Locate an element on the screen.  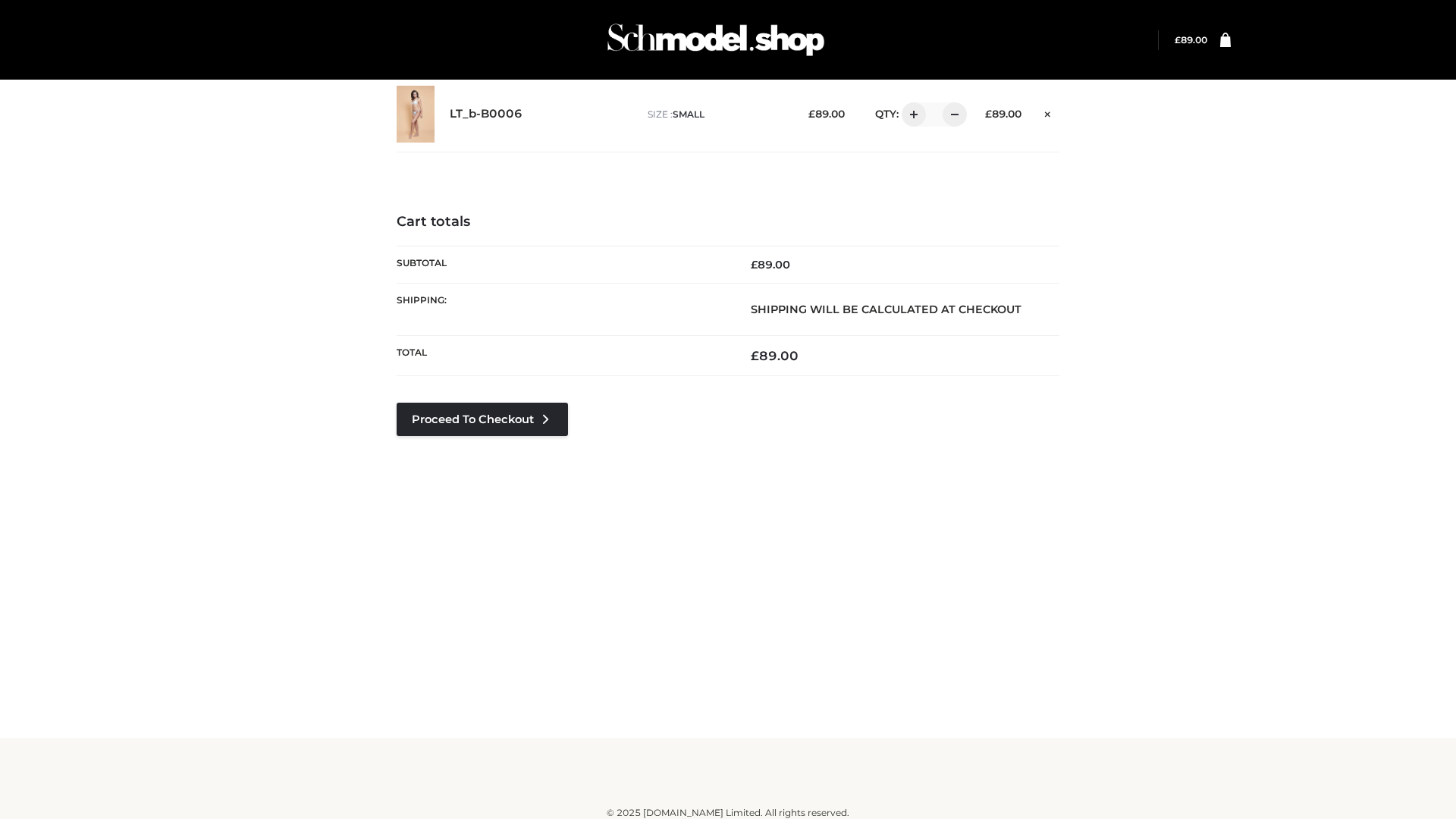
a: £89.00 is located at coordinates (1191, 39).